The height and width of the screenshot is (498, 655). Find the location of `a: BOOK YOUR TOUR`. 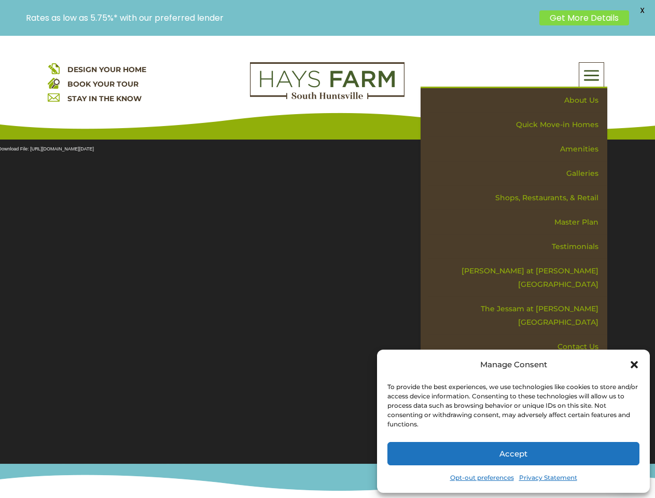

a: BOOK YOUR TOUR is located at coordinates (103, 84).